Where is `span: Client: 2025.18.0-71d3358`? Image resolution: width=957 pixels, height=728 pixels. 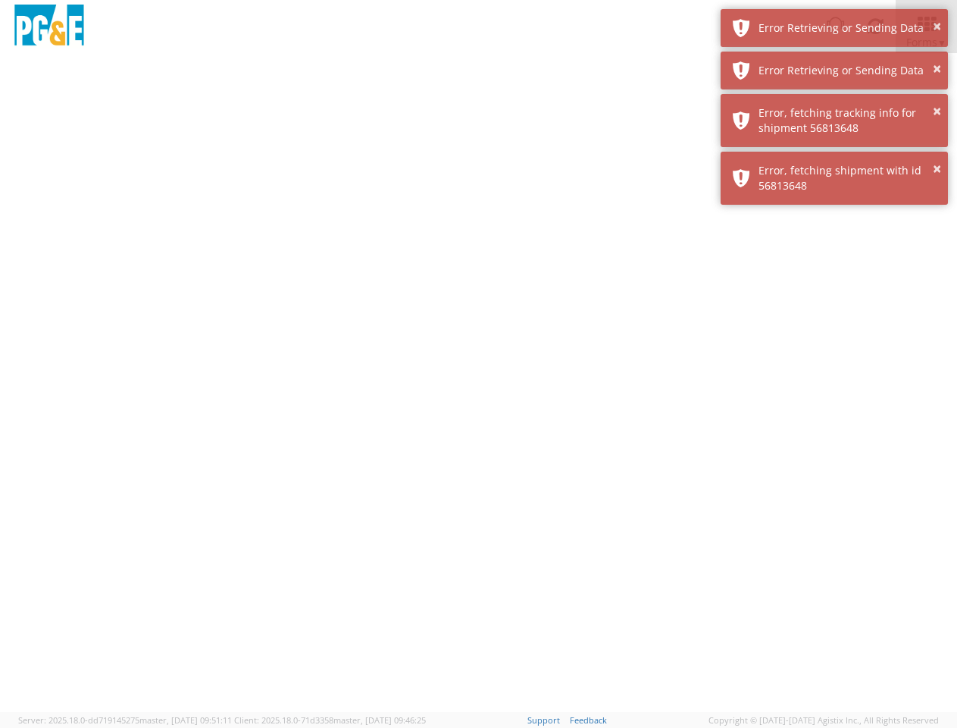
span: Client: 2025.18.0-71d3358 is located at coordinates (330, 719).